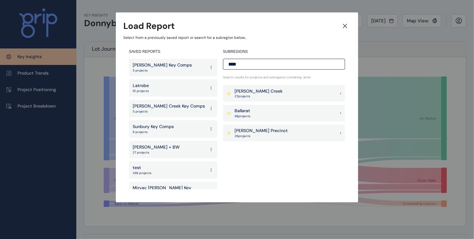 The image size is (474, 239). What do you see at coordinates (153, 132) in the screenshot?
I see `p: 6 projects` at bounding box center [153, 132].